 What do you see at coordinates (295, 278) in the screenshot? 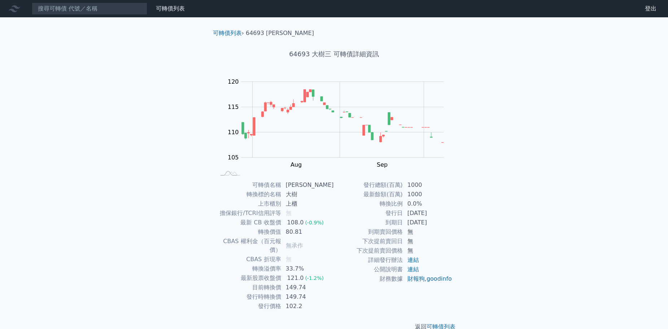
I see `div: 121.0` at bounding box center [295, 278].